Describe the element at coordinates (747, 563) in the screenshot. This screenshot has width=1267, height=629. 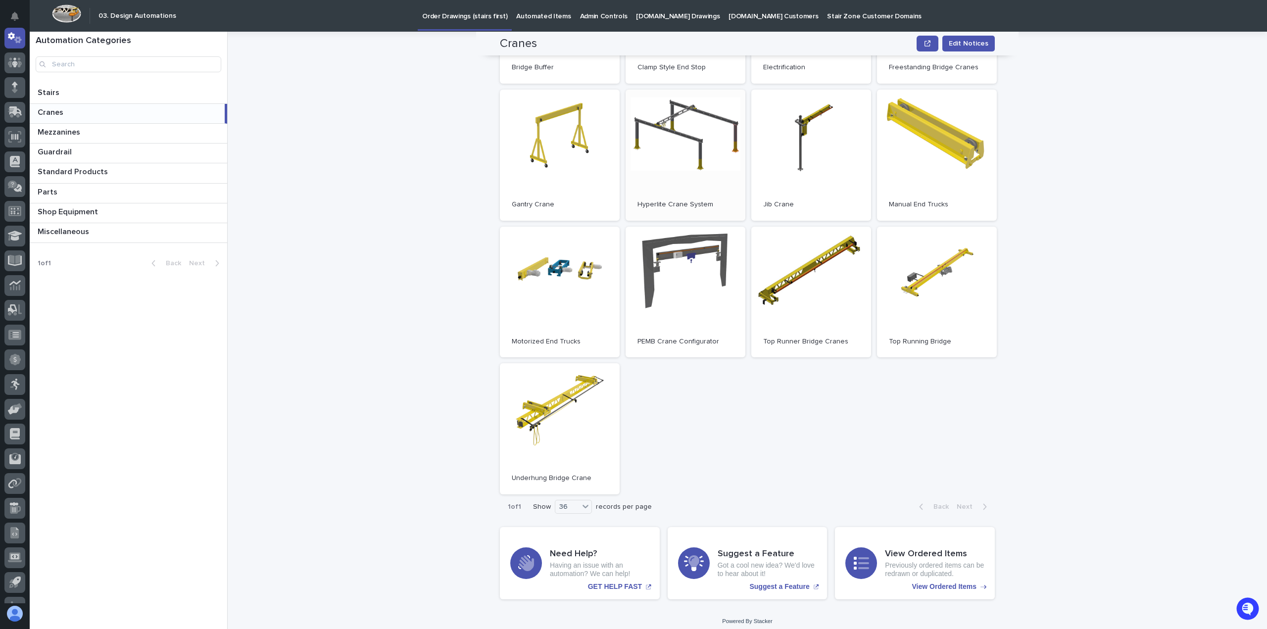
I see `a: Suggest a Feature` at that location.